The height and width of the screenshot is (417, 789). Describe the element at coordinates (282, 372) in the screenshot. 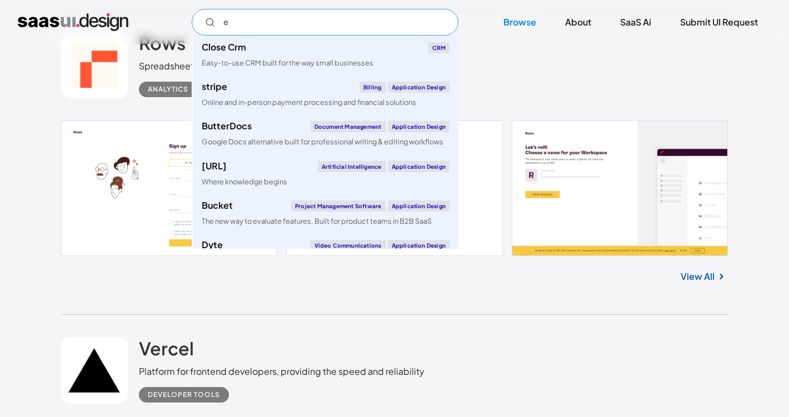

I see `div: Platform for frontend developers, providing the speed and reliability` at that location.